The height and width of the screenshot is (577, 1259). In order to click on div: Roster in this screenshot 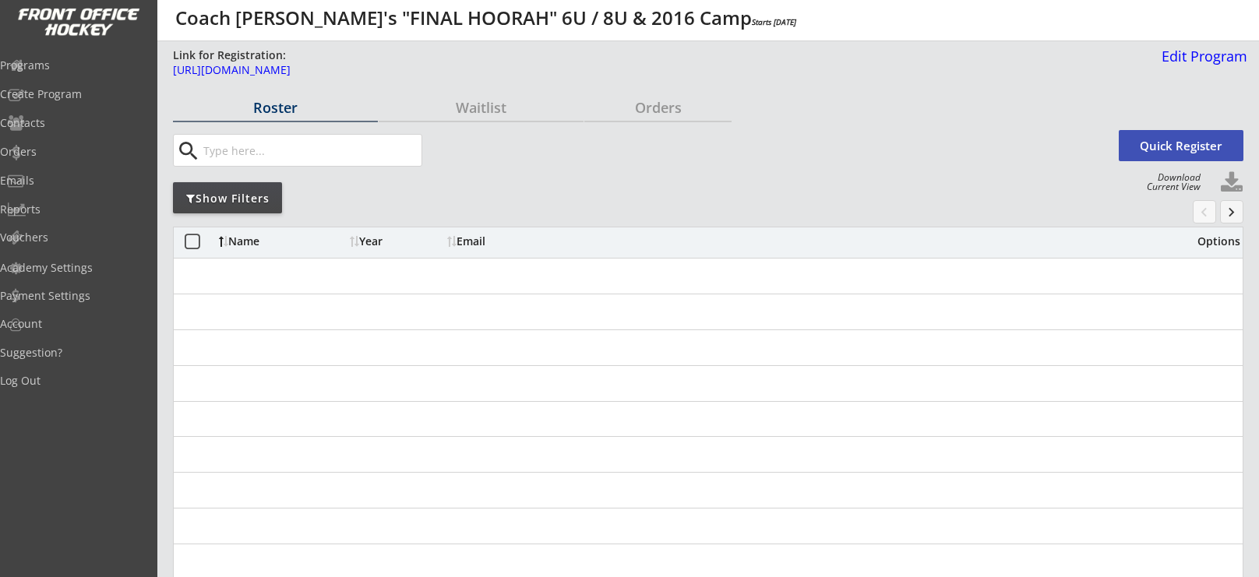, I will do `click(275, 108)`.